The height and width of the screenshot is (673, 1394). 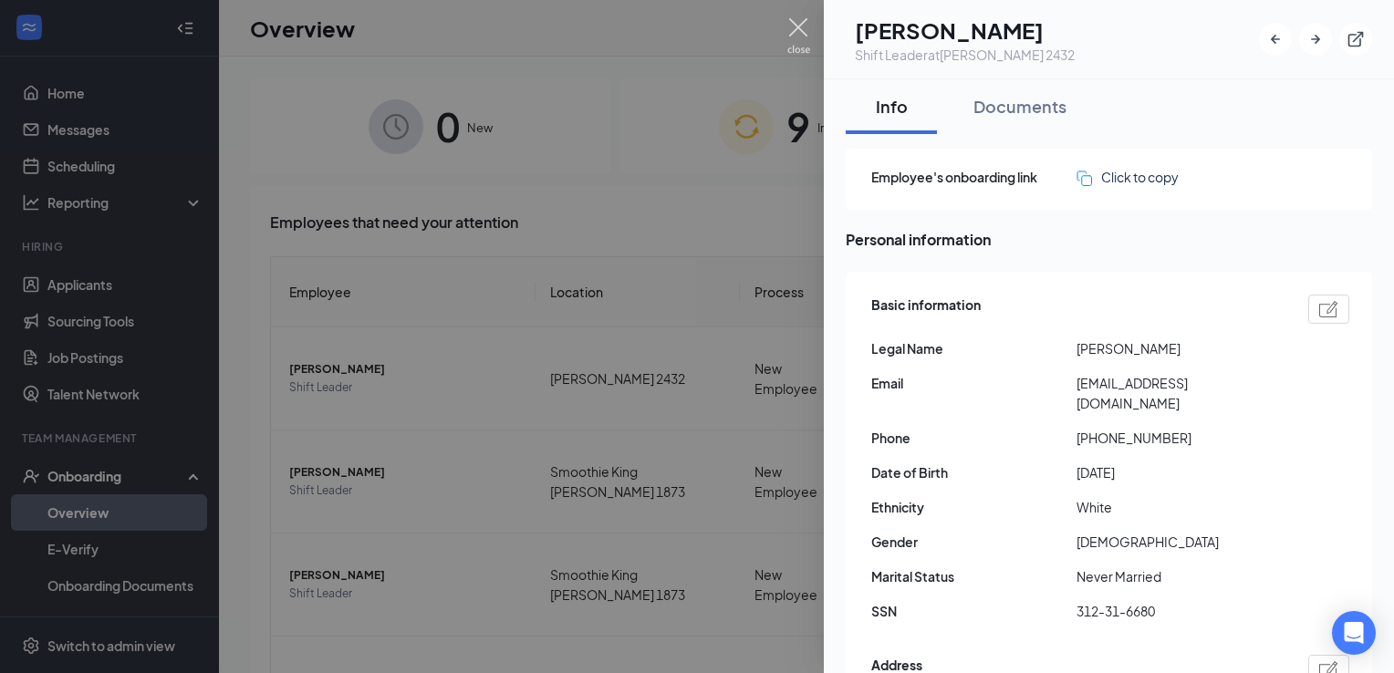 What do you see at coordinates (1354, 633) in the screenshot?
I see `div: Open Intercom Messenger` at bounding box center [1354, 633].